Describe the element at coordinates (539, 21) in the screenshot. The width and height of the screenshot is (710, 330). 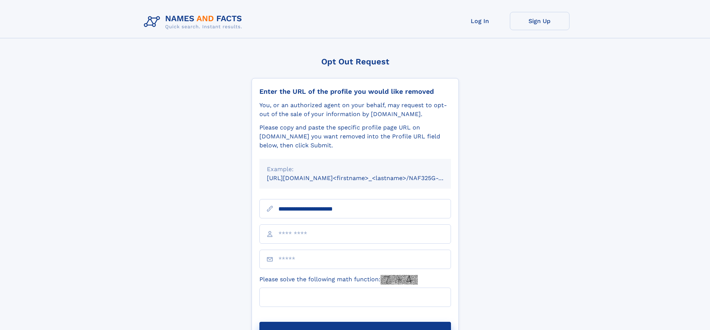
I see `a: Sign Up` at that location.